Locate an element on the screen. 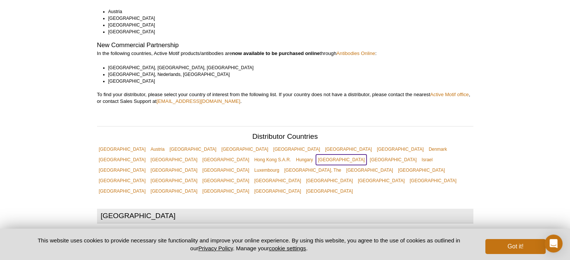  a: Luxembourg is located at coordinates (266, 171).